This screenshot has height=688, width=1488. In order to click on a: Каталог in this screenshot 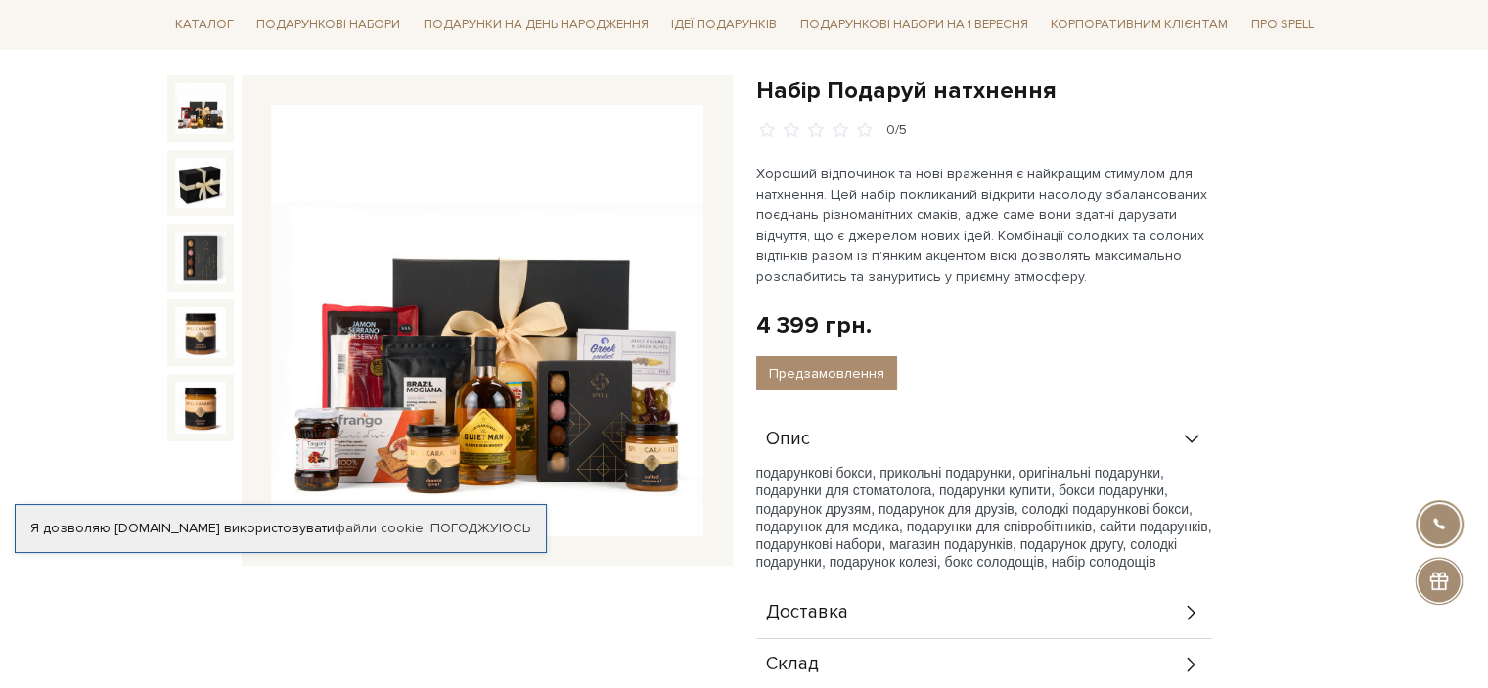, I will do `click(205, 24)`.